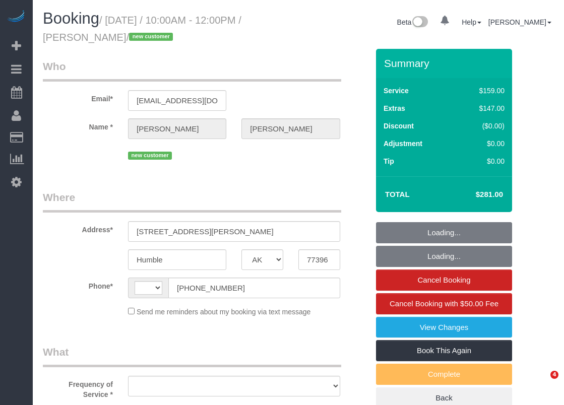  I want to click on a: View Changes, so click(444, 328).